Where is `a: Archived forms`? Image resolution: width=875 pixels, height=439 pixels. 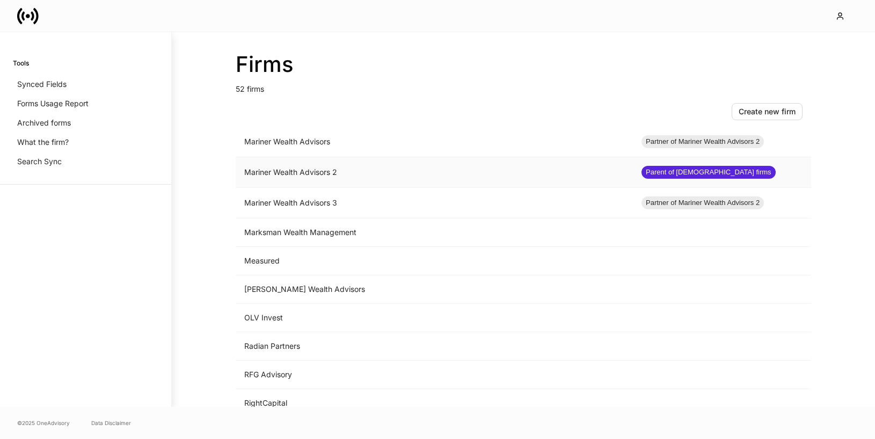 a: Archived forms is located at coordinates (85, 123).